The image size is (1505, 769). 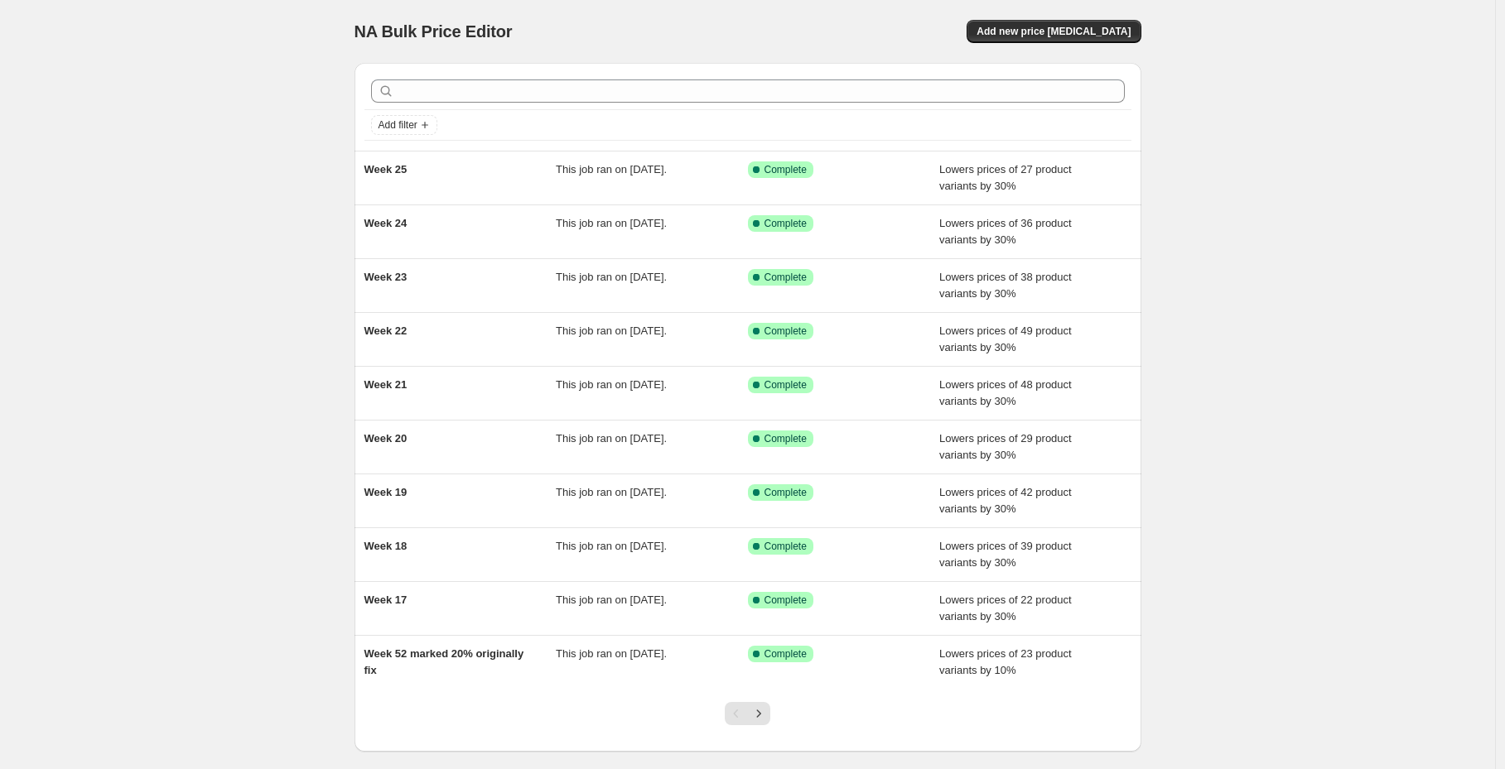 What do you see at coordinates (1005, 446) in the screenshot?
I see `span: Lowers prices of 29 product variants by 30%` at bounding box center [1005, 446].